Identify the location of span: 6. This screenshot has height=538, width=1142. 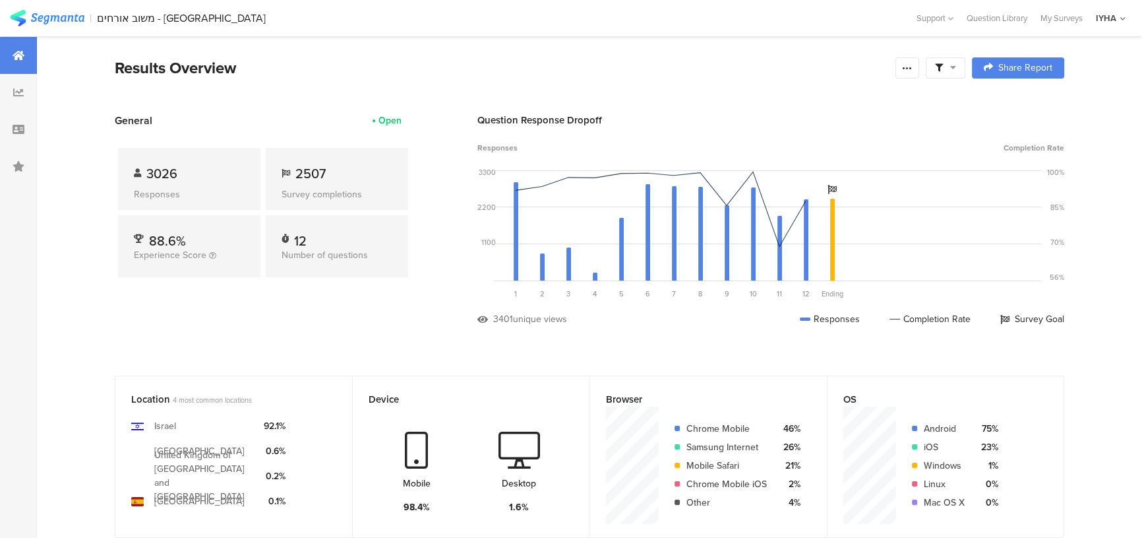
(648, 294).